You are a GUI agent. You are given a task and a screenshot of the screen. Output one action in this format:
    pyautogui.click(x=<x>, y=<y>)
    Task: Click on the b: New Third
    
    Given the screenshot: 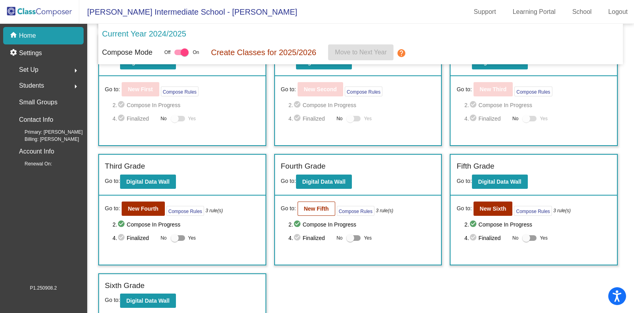 What is the action you would take?
    pyautogui.click(x=493, y=89)
    